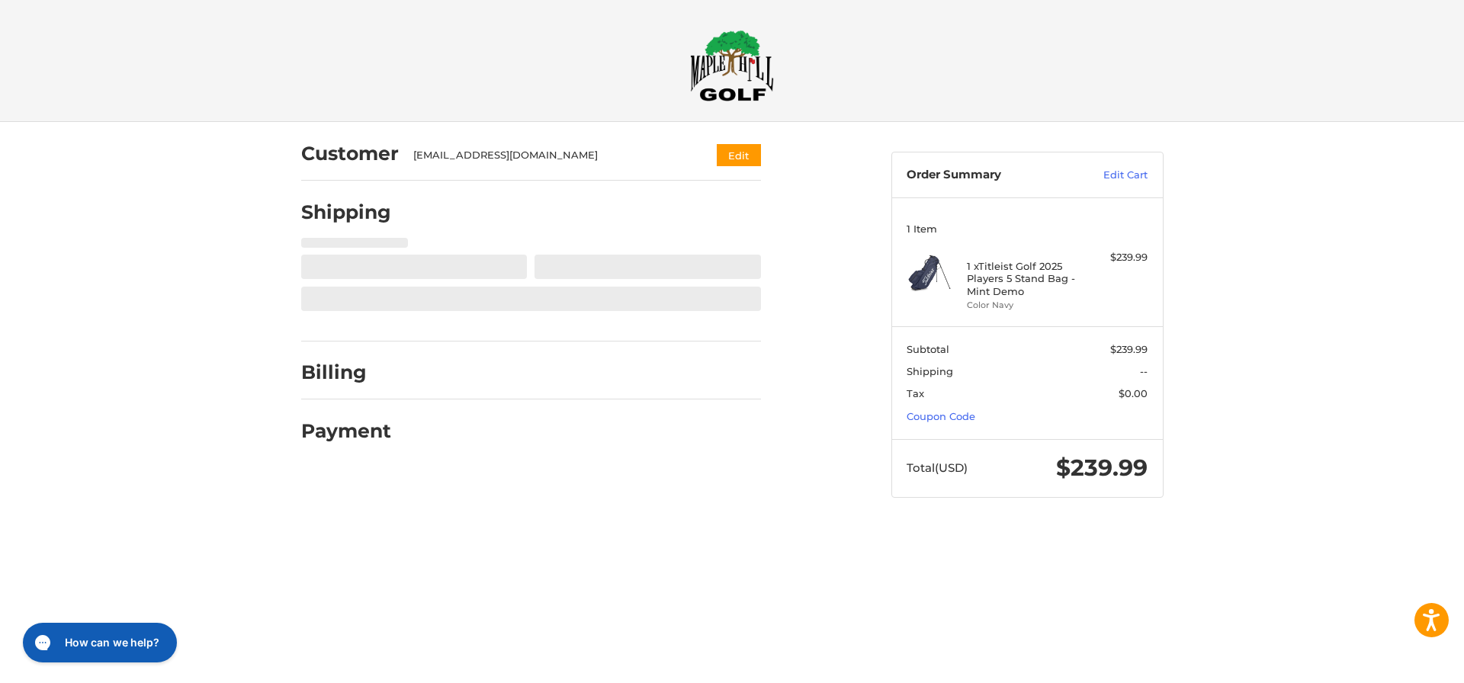 The image size is (1464, 683). Describe the element at coordinates (915, 393) in the screenshot. I see `span: Tax` at that location.